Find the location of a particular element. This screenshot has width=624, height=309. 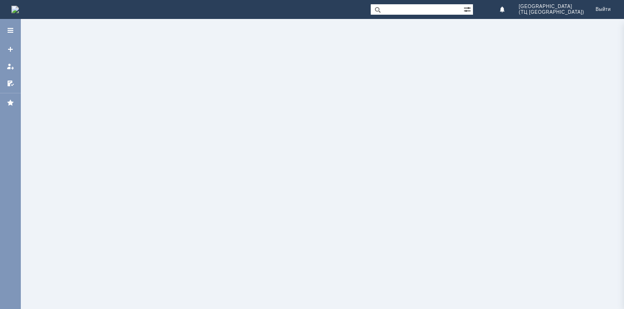

a: Создать заявку is located at coordinates (10, 49).